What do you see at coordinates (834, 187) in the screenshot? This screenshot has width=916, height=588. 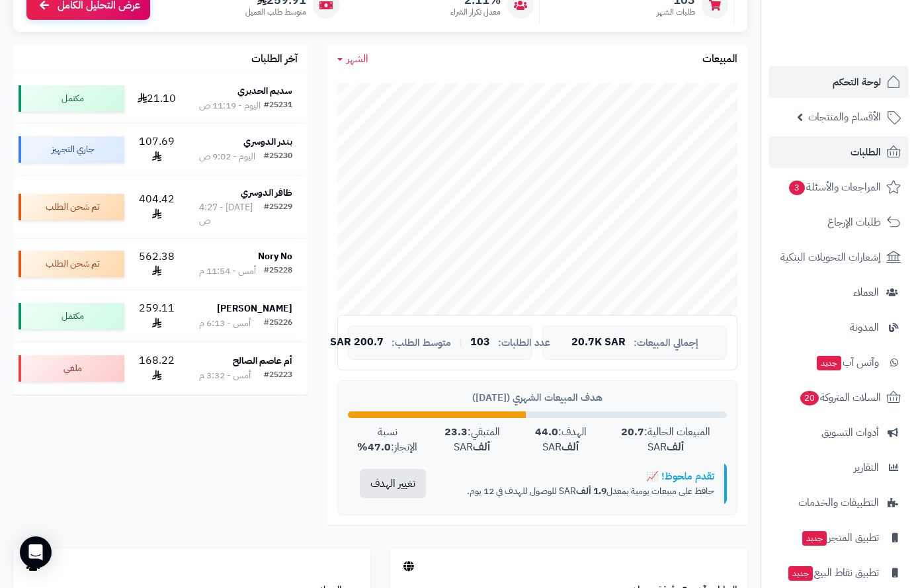 I see `span: المراجعات والأسئلة` at bounding box center [834, 187].